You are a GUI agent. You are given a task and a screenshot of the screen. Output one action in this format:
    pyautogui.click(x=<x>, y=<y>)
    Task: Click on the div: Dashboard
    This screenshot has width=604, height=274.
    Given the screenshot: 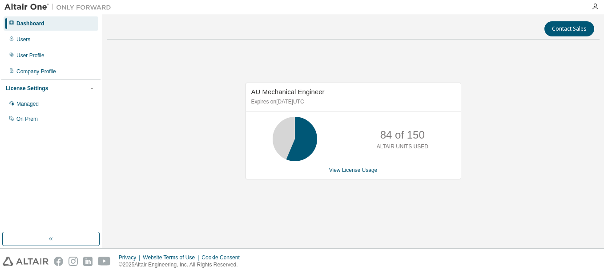 What is the action you would take?
    pyautogui.click(x=30, y=24)
    